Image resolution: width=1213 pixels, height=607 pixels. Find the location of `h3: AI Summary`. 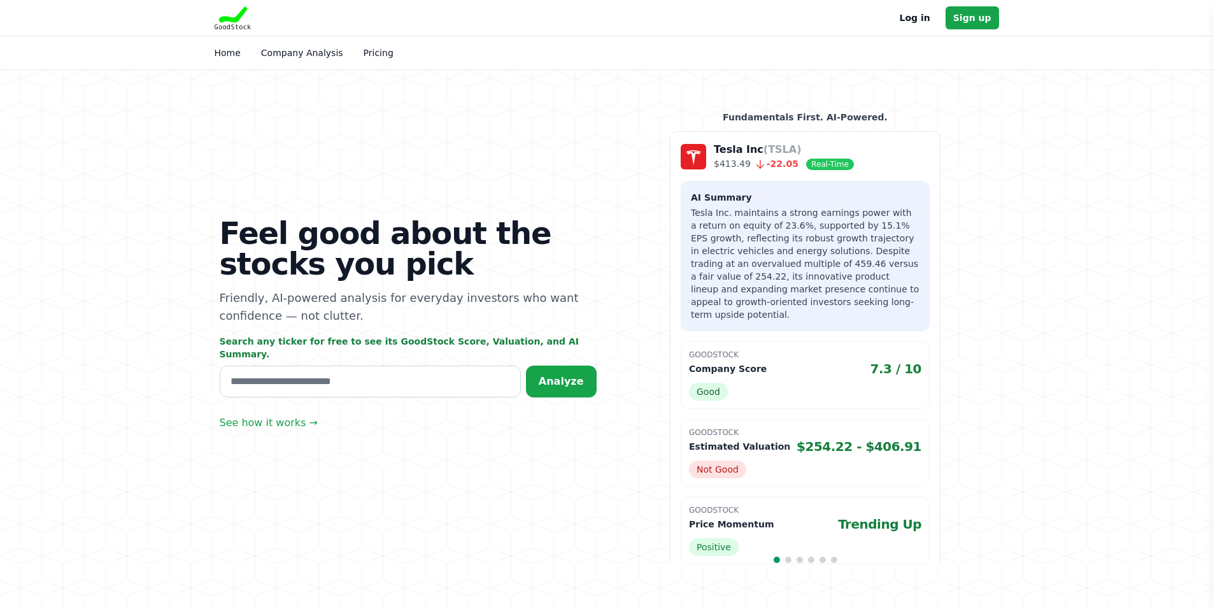

h3: AI Summary is located at coordinates (805, 197).